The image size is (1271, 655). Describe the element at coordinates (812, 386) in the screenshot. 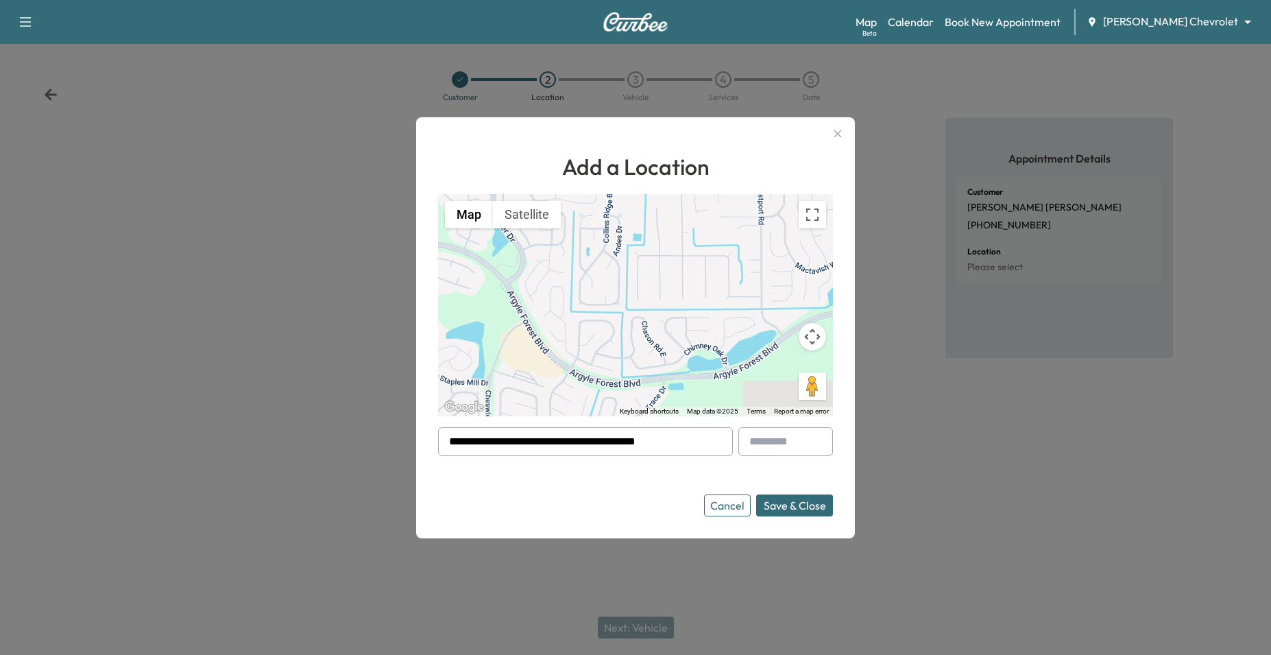

I see `button: Drag Pegman onto the map to open Street View` at that location.